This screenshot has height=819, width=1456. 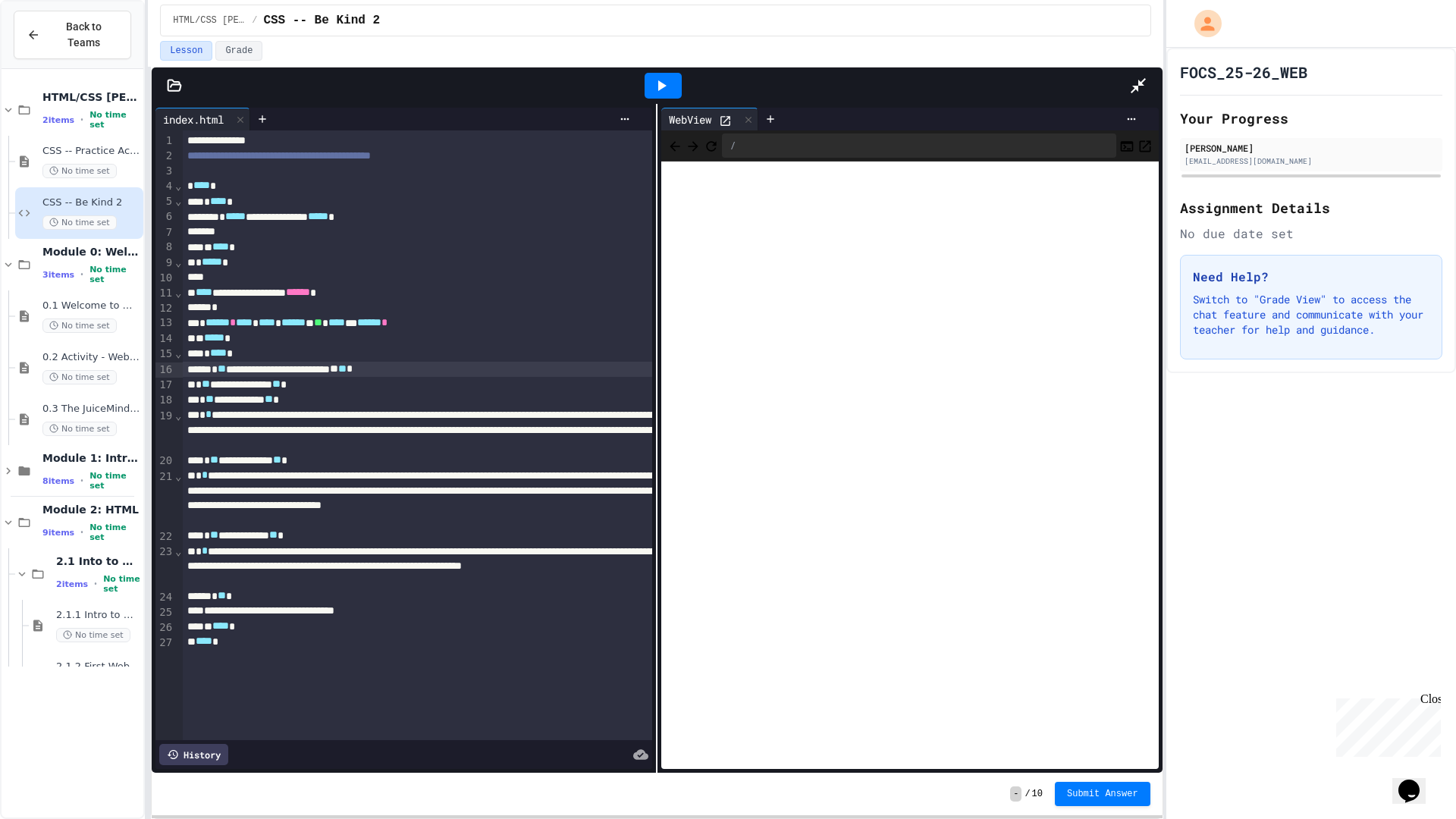 I want to click on h1: FOCS_25-26_WEB, so click(x=1243, y=72).